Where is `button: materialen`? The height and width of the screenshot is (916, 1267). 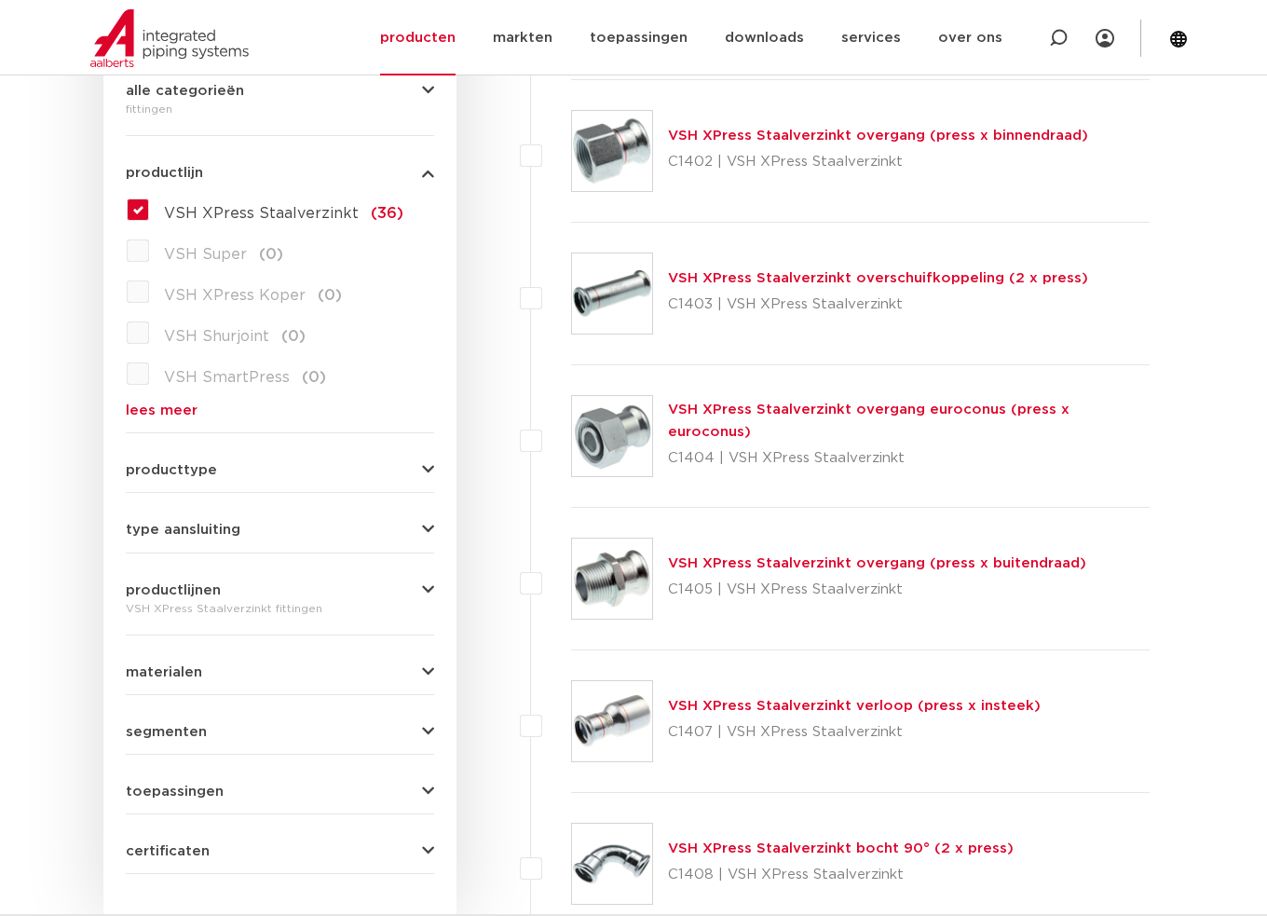 button: materialen is located at coordinates (279, 671).